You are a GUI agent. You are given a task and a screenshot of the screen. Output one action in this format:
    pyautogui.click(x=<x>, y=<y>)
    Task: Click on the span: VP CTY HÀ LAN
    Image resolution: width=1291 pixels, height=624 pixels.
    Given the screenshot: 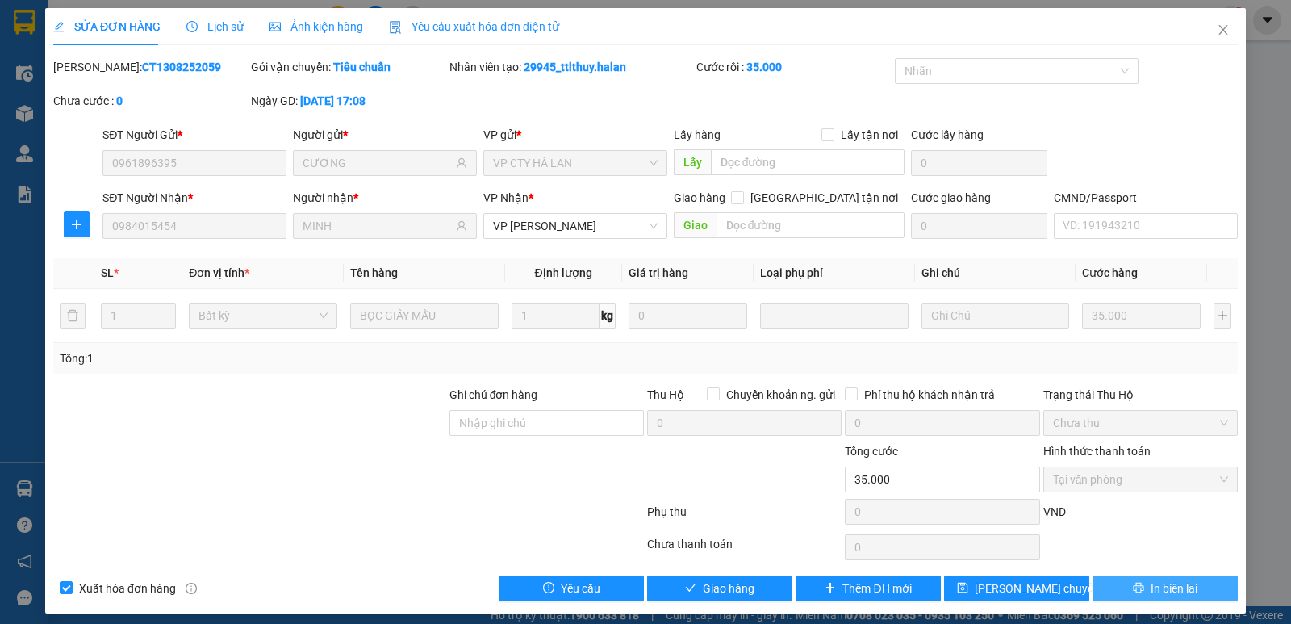 What is the action you would take?
    pyautogui.click(x=575, y=163)
    